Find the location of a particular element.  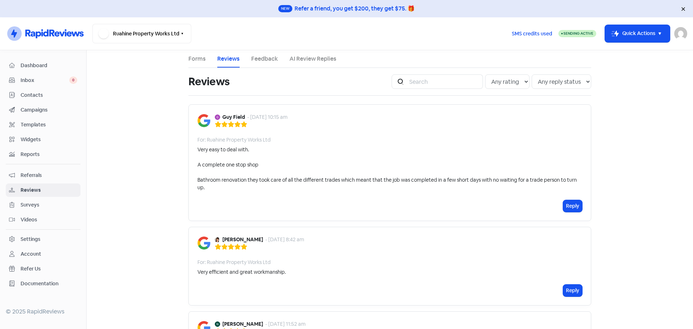

a: SMS credits used is located at coordinates (532, 33).